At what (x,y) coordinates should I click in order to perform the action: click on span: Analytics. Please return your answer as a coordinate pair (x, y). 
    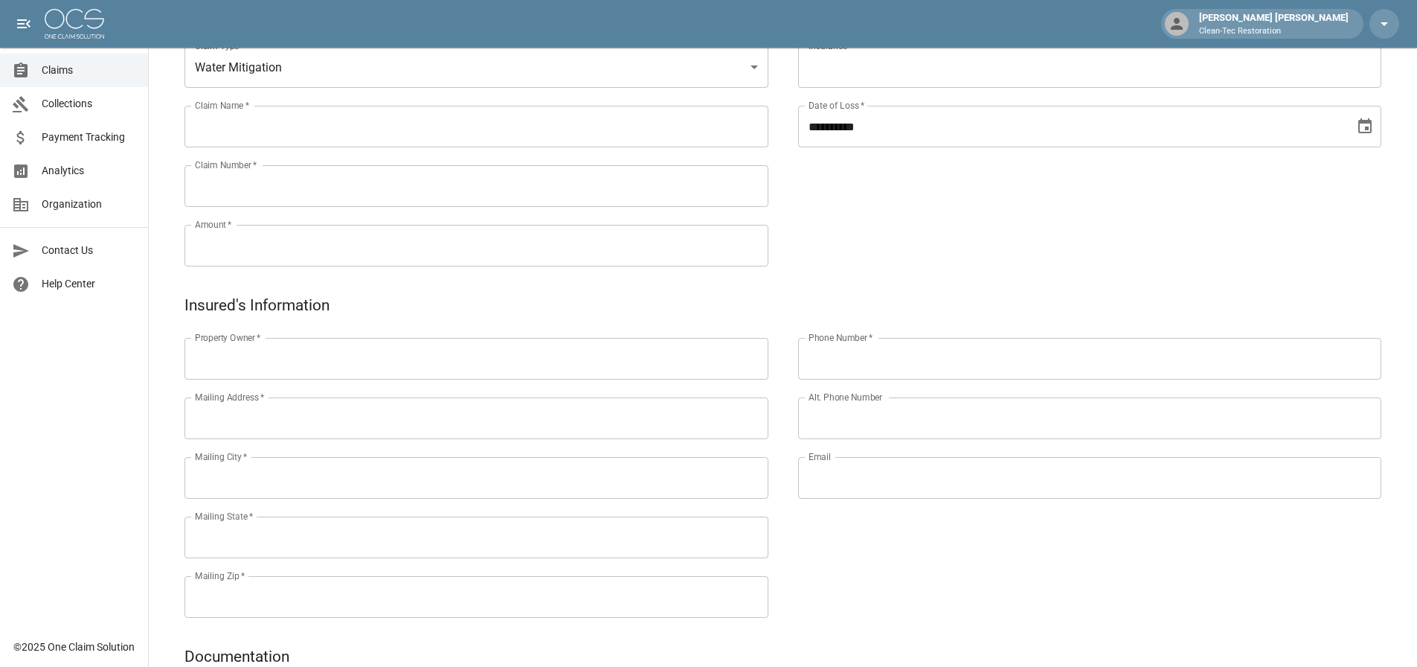
    Looking at the image, I should click on (89, 170).